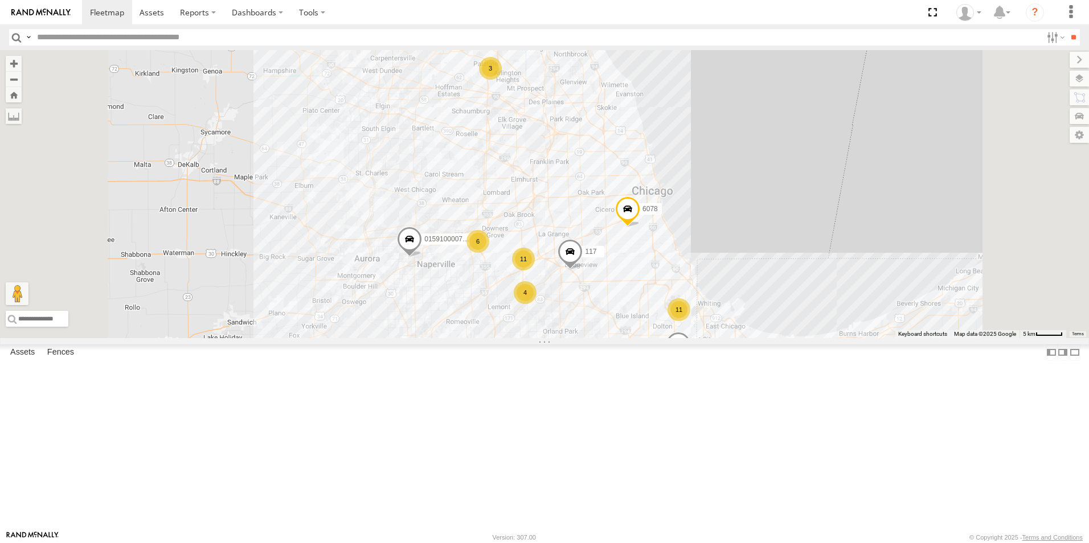 Image resolution: width=1089 pixels, height=543 pixels. What do you see at coordinates (478, 241) in the screenshot?
I see `div: 6` at bounding box center [478, 241].